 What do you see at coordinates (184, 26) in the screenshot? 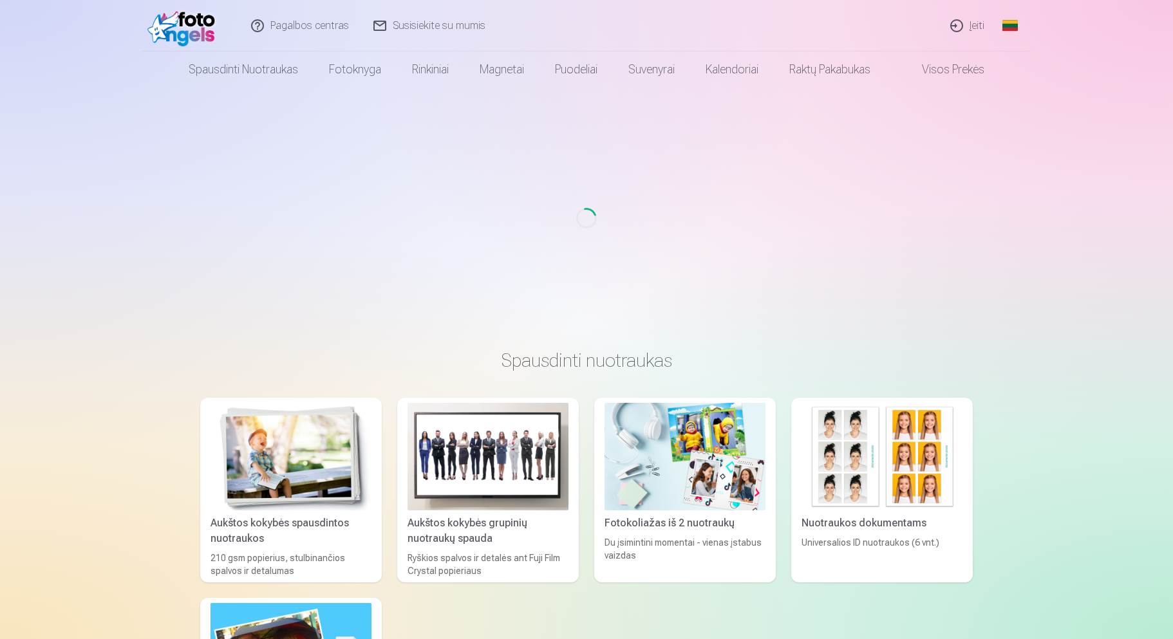
I see `img: /fa2` at bounding box center [184, 26].